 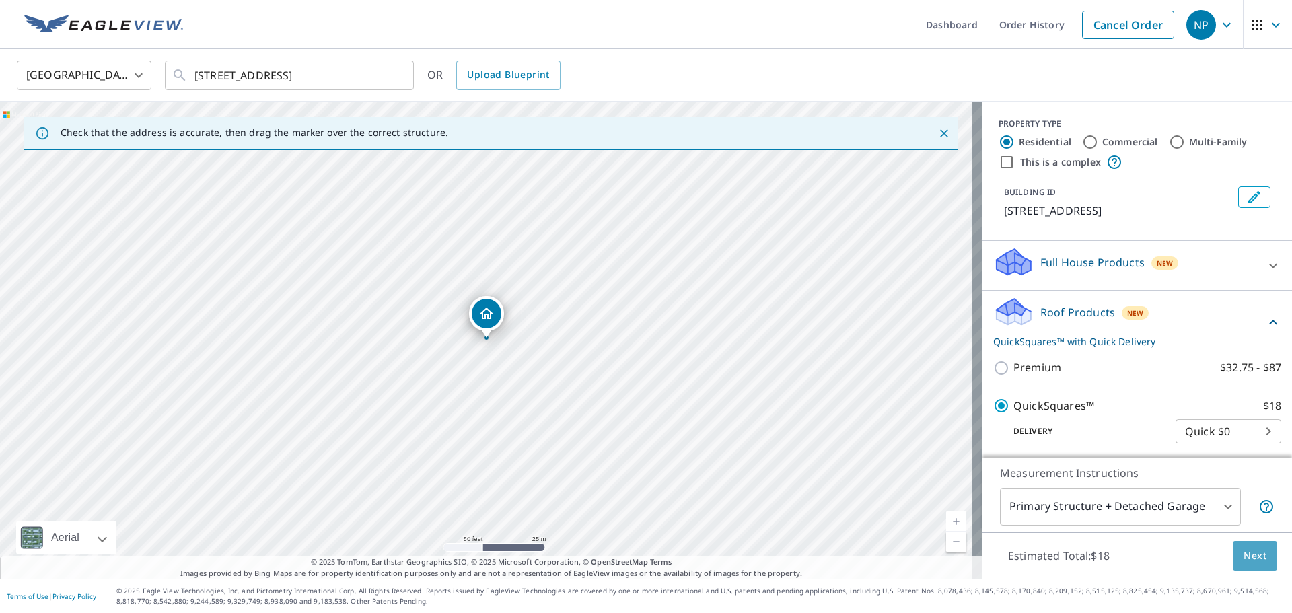 What do you see at coordinates (1255, 556) in the screenshot?
I see `button: Next` at bounding box center [1255, 556].